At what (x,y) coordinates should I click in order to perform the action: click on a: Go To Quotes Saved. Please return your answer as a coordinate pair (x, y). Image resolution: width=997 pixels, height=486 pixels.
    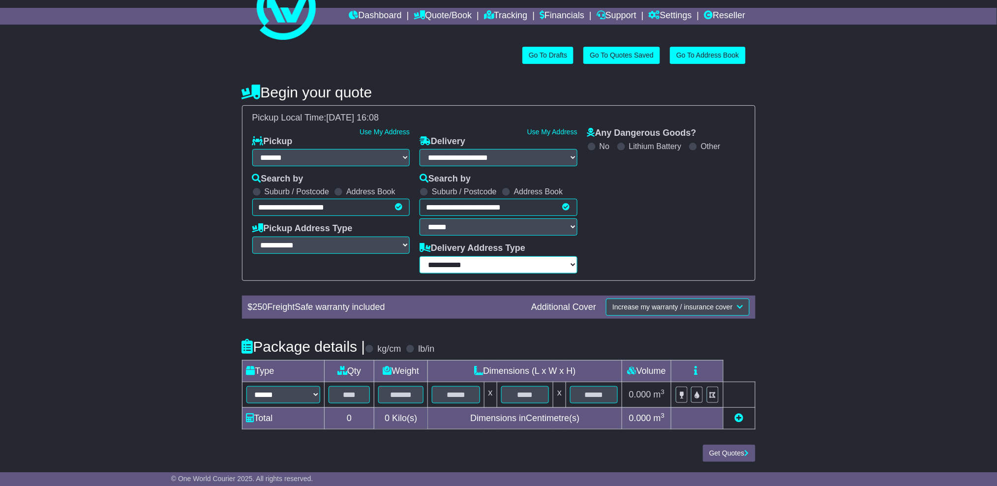
    Looking at the image, I should click on (621, 55).